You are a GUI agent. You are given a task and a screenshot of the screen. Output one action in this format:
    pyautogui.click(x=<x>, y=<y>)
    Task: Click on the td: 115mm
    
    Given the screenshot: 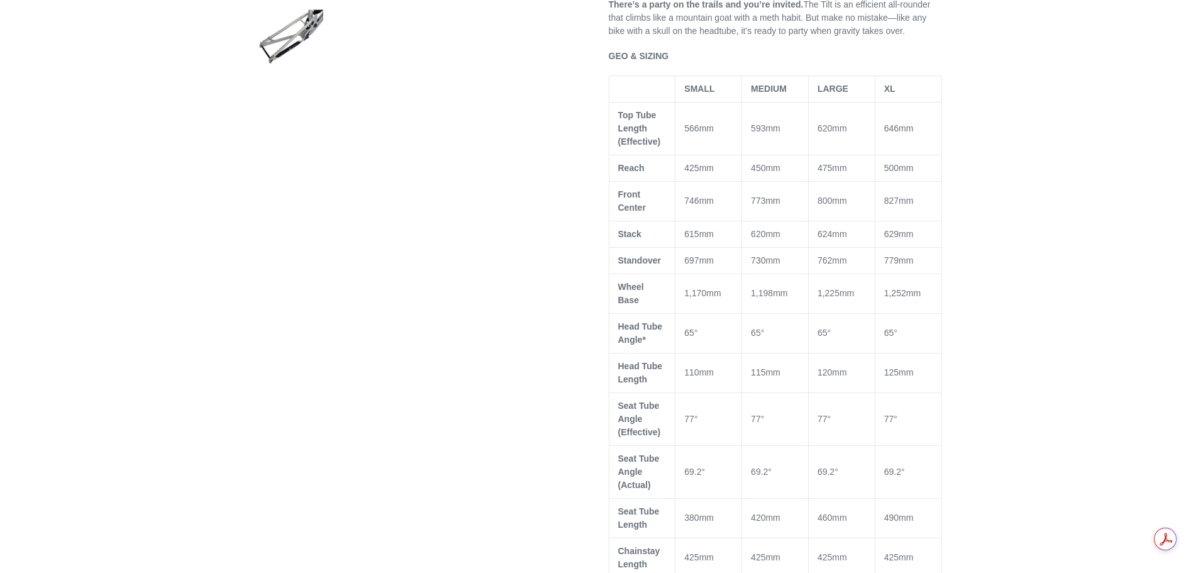 What is the action you would take?
    pyautogui.click(x=776, y=372)
    